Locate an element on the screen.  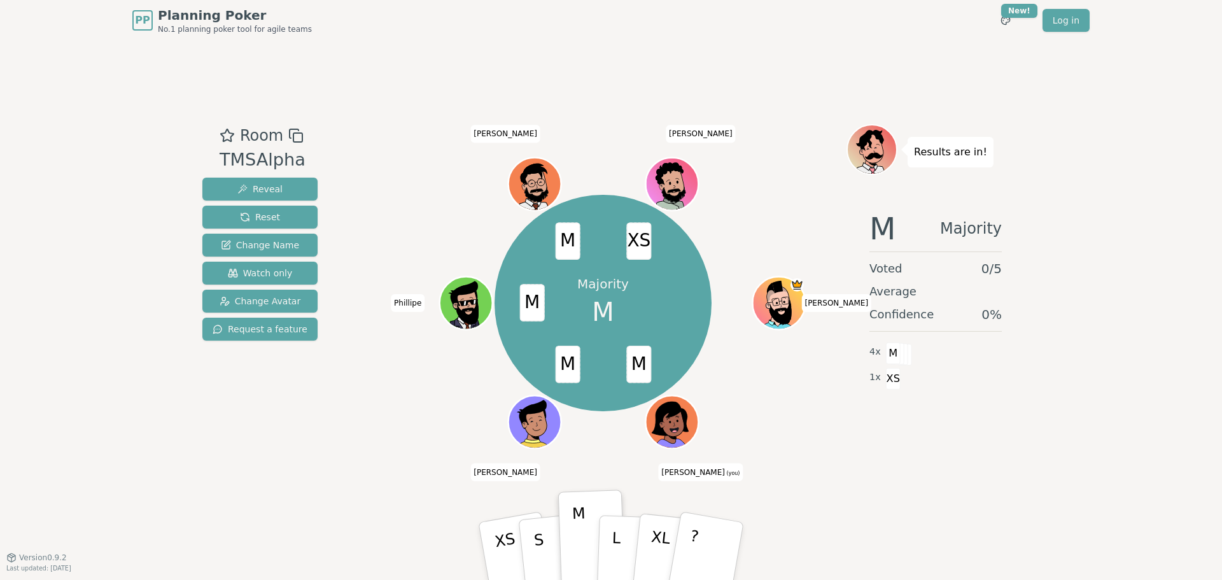
span: (you) is located at coordinates (733, 472).